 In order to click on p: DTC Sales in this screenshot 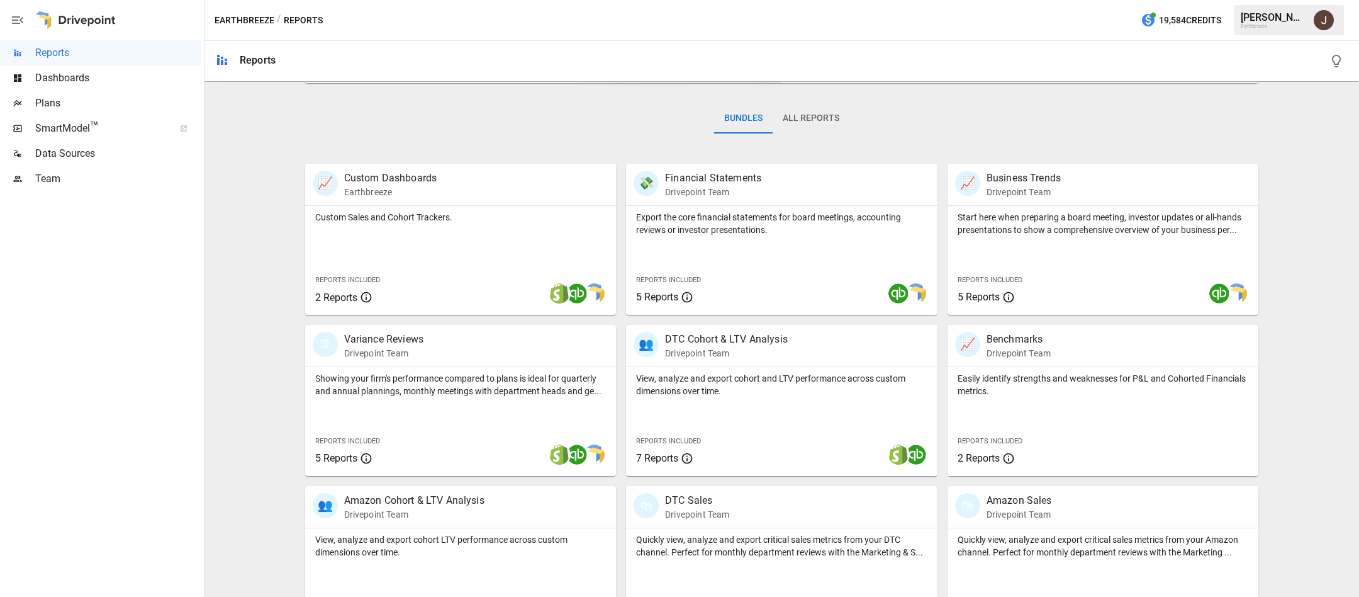, I will do `click(697, 500)`.